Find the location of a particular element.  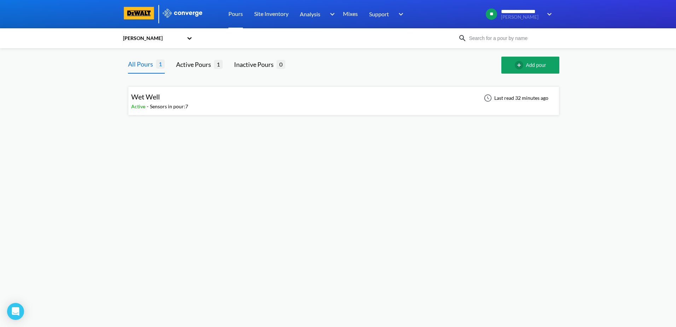

div: Last read 32 minutes ago is located at coordinates (515, 98).